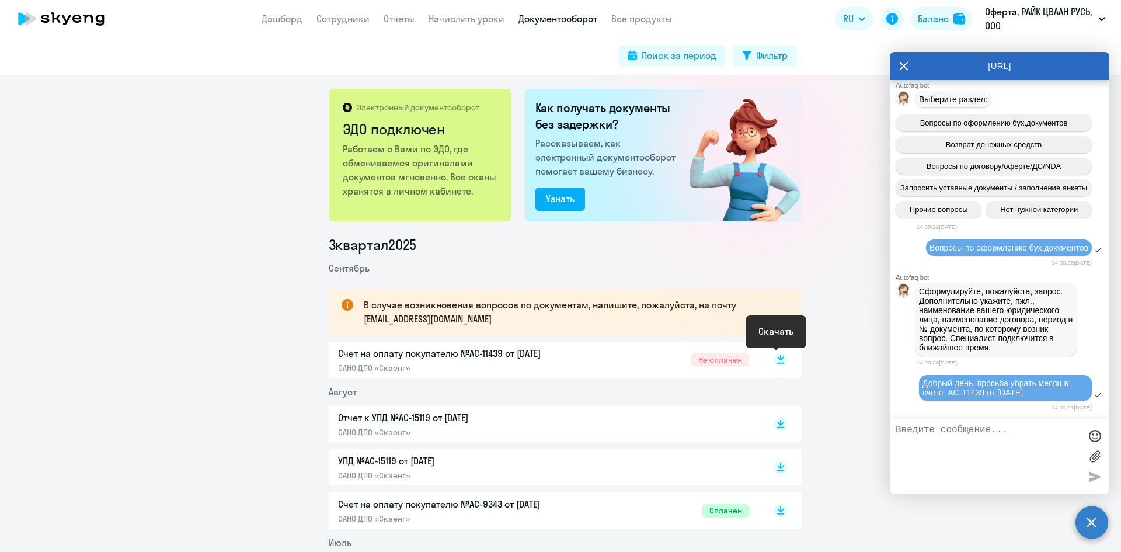  What do you see at coordinates (565, 245) in the screenshot?
I see `li: 3 квартал 2025` at bounding box center [565, 245].